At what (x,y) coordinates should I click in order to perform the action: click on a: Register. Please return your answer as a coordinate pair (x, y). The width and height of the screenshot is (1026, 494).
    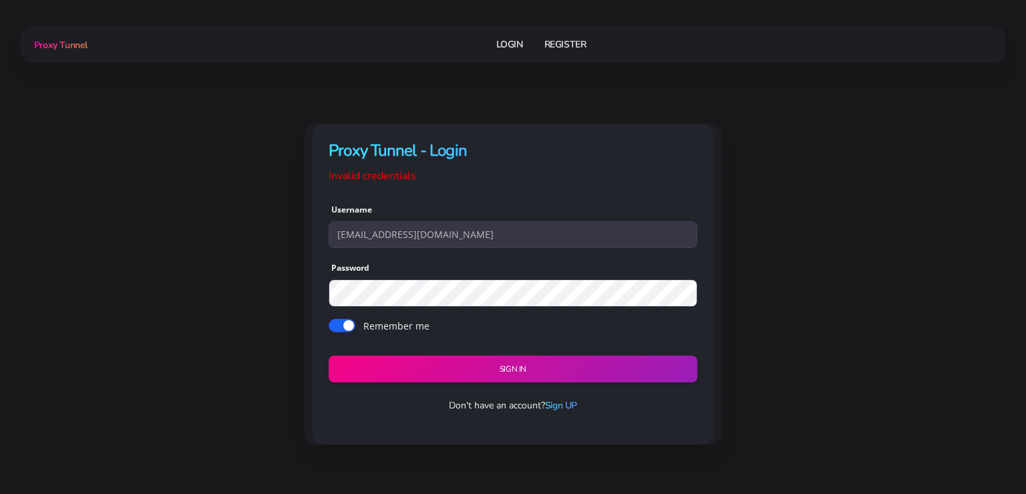
    Looking at the image, I should click on (565, 44).